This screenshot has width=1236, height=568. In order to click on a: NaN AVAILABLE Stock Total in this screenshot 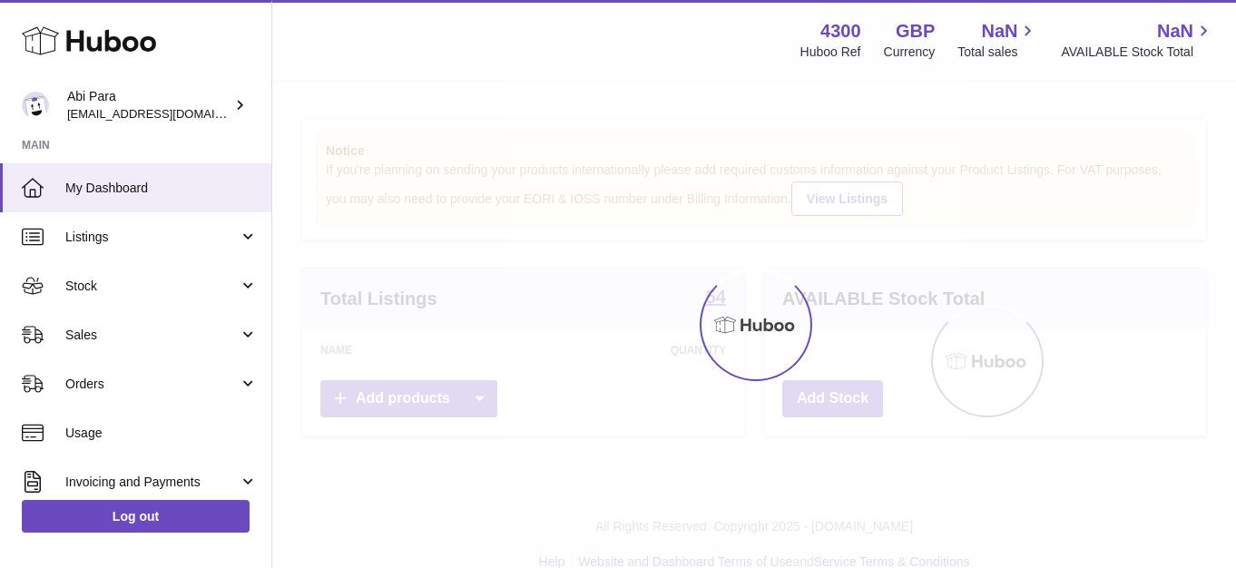, I will do `click(1137, 40)`.